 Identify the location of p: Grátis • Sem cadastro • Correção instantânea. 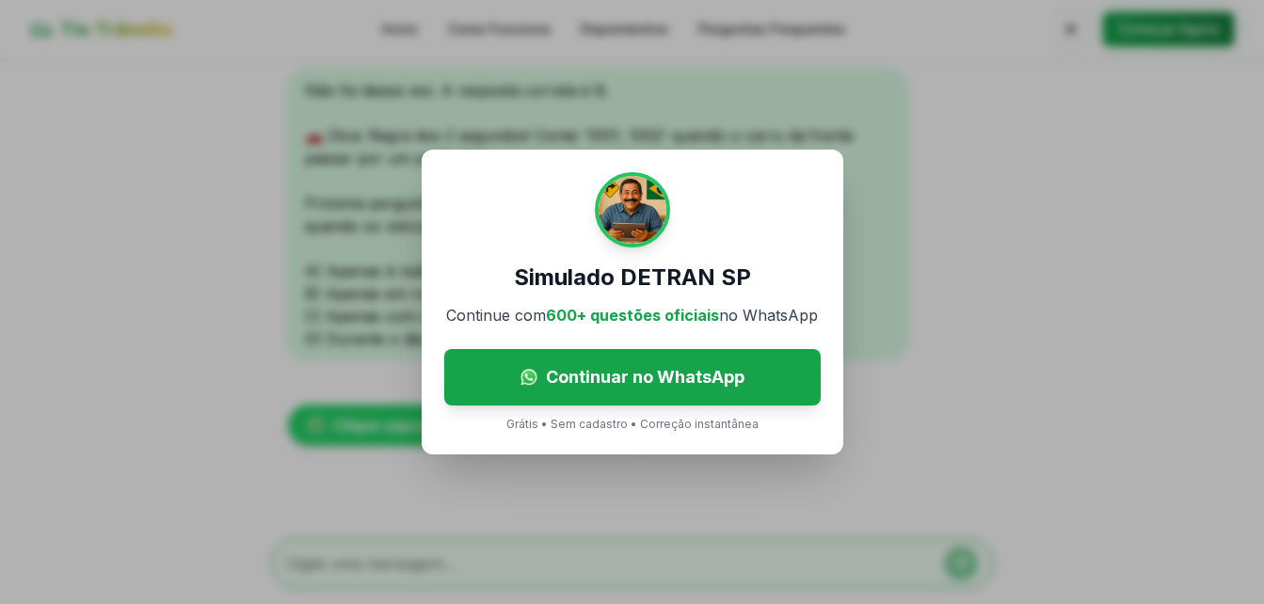
(632, 424).